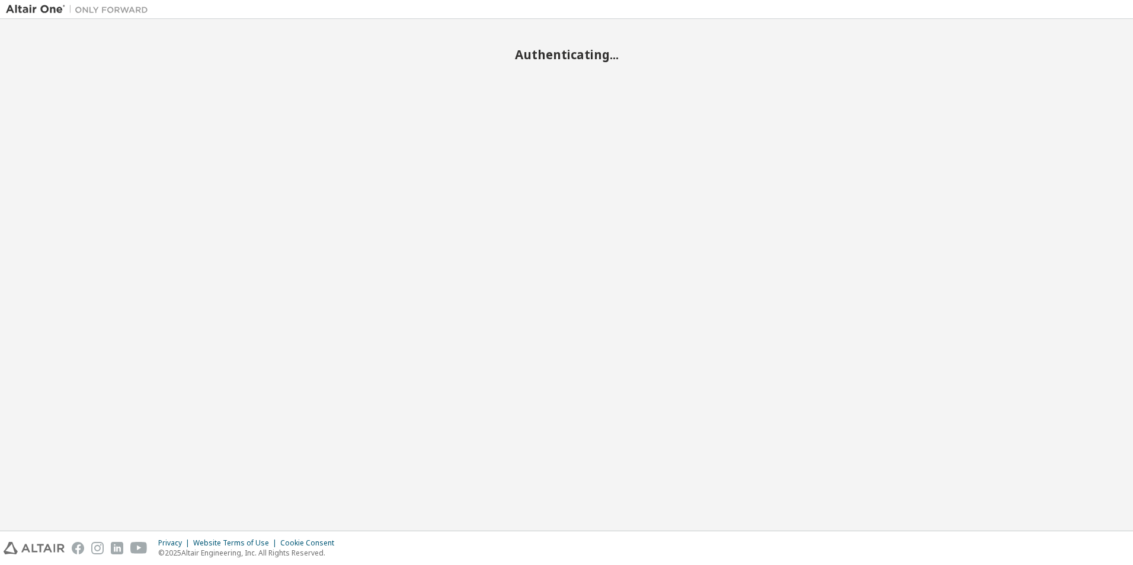 Image resolution: width=1133 pixels, height=565 pixels. Describe the element at coordinates (78, 548) in the screenshot. I see `img: facebook.svg` at that location.